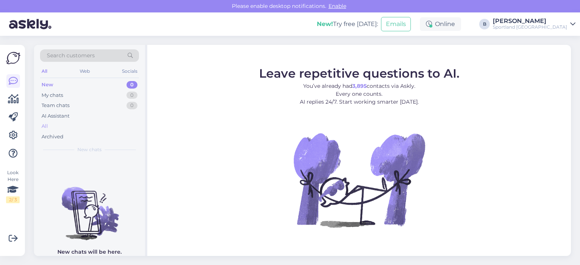  What do you see at coordinates (89, 252) in the screenshot?
I see `p: New chats will be here.` at bounding box center [89, 252].